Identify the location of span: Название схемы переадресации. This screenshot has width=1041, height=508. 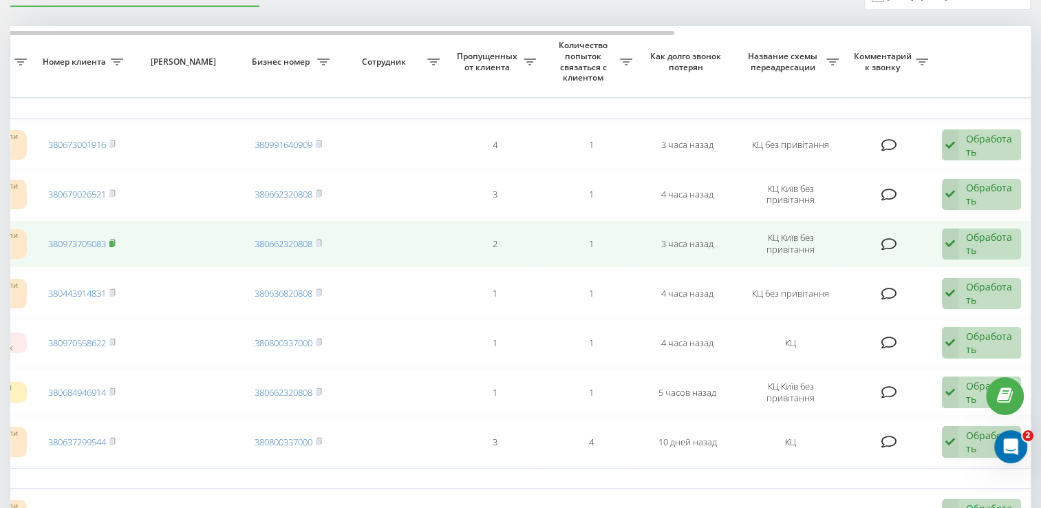
(784, 61).